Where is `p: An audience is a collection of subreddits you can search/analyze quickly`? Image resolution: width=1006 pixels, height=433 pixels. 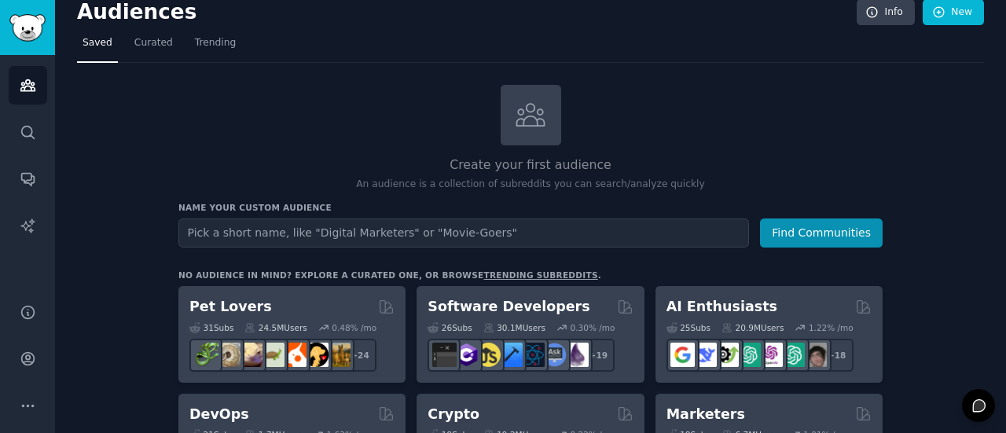 p: An audience is a collection of subreddits you can search/analyze quickly is located at coordinates (531, 185).